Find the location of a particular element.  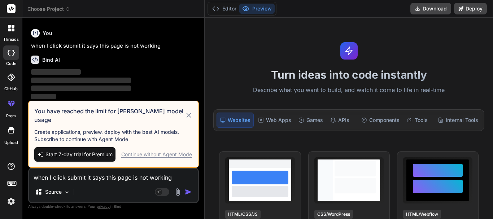

p: Source is located at coordinates (53, 192).